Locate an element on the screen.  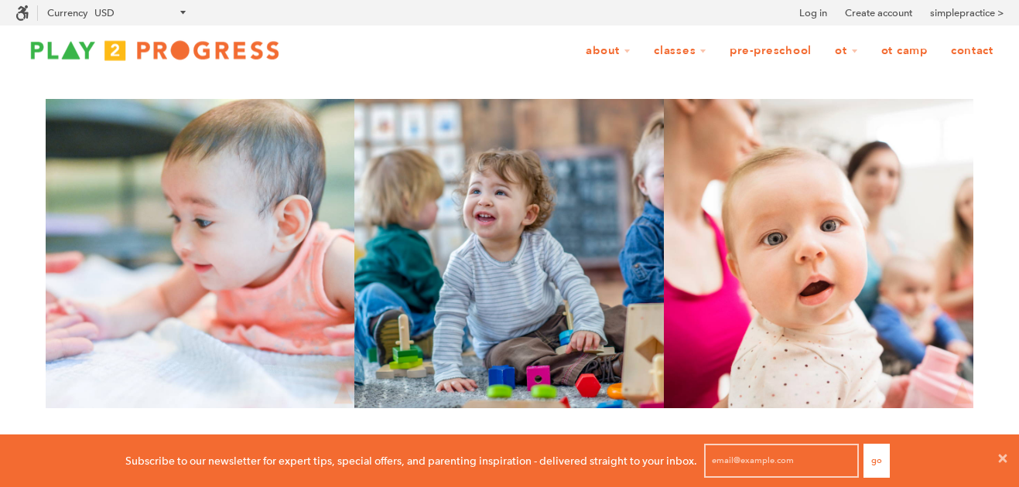
a: Contact is located at coordinates (971, 51).